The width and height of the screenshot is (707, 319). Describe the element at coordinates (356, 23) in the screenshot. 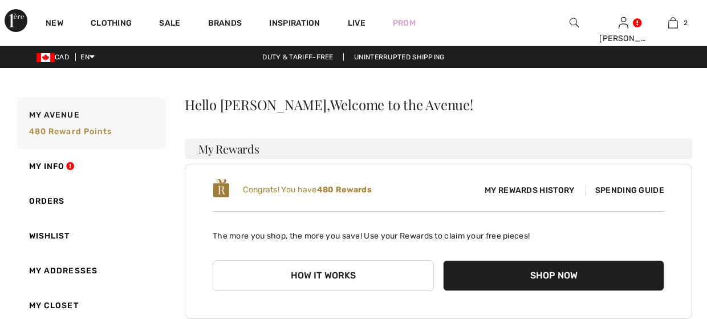

I see `a: Live` at that location.